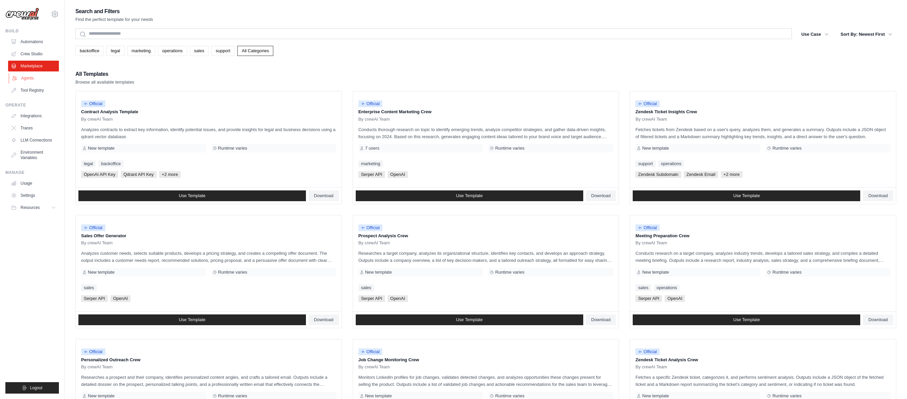 Image resolution: width=907 pixels, height=399 pixels. Describe the element at coordinates (33, 54) in the screenshot. I see `a: Crew Studio` at that location.